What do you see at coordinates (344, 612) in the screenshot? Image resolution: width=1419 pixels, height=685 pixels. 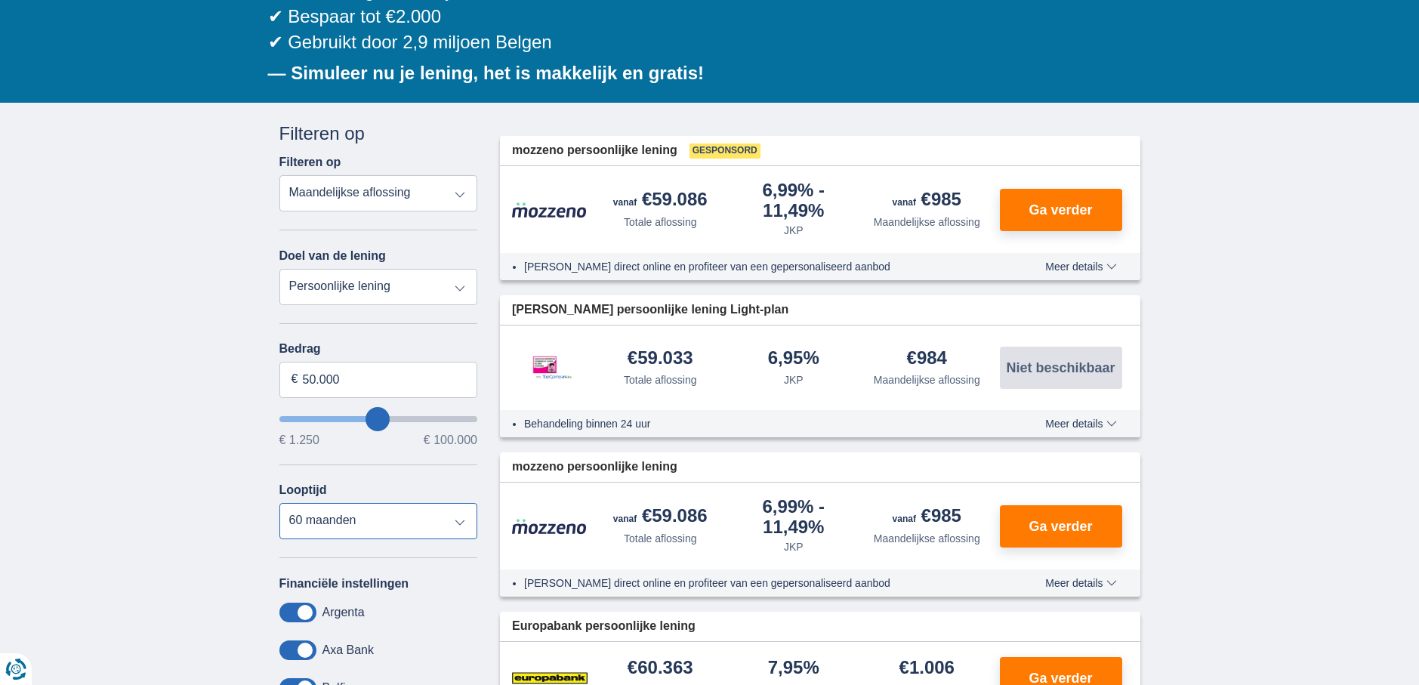 I see `label: Argenta` at bounding box center [344, 612].